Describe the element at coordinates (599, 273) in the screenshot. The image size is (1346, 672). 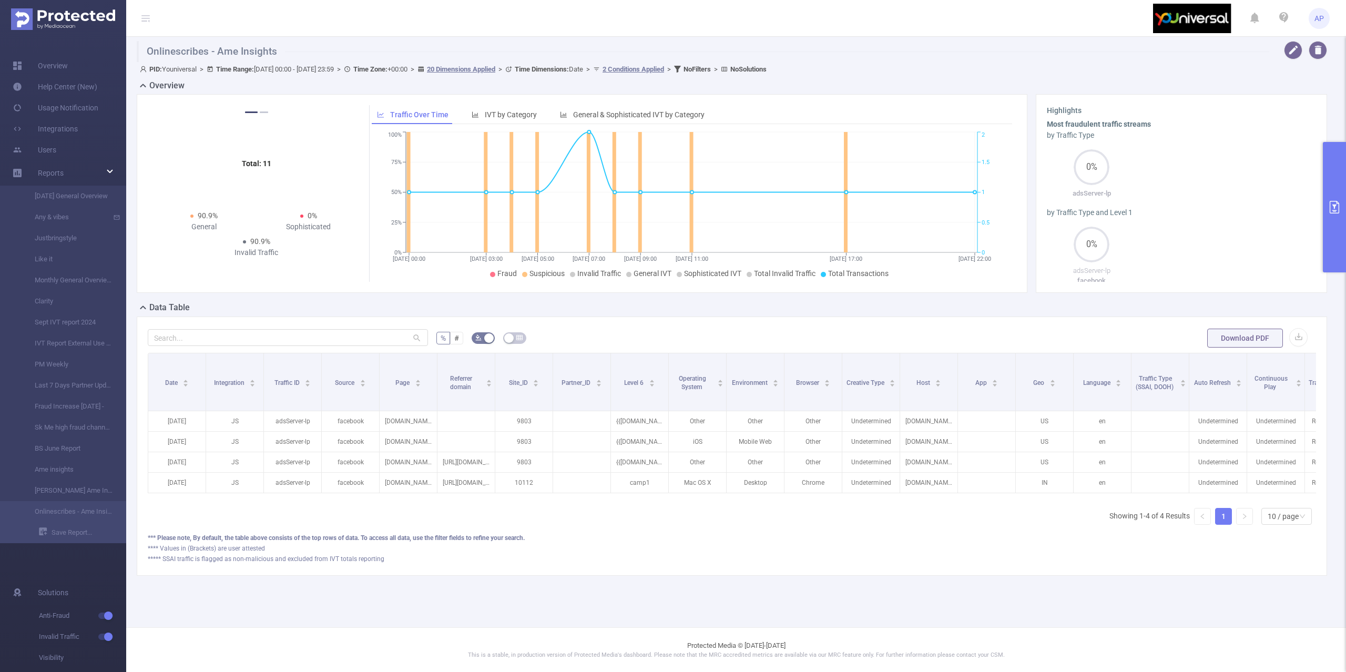
I see `span: Invalid Traffic` at that location.